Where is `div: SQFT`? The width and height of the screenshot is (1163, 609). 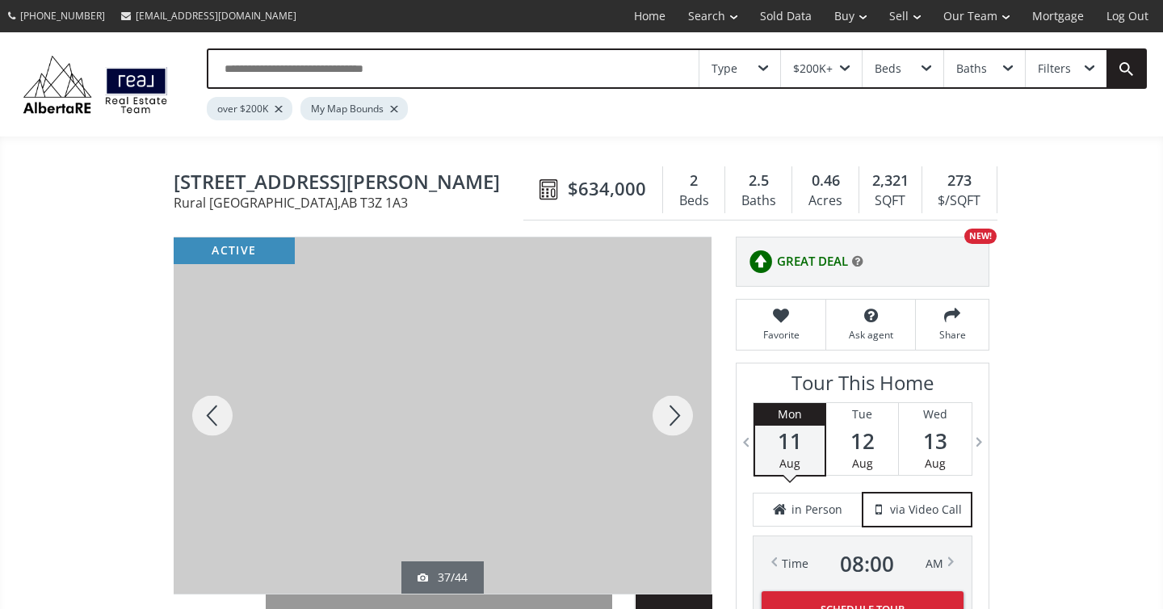 div: SQFT is located at coordinates (890, 201).